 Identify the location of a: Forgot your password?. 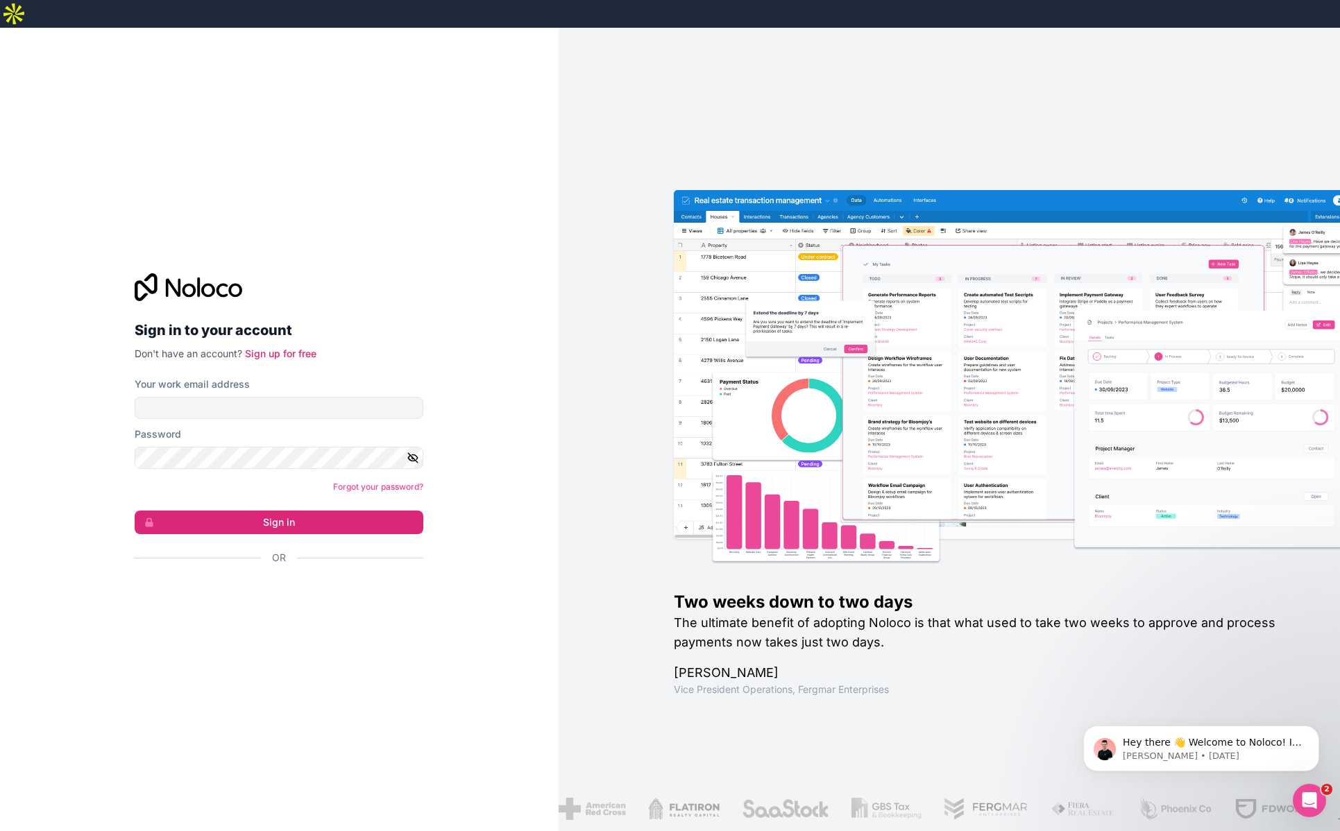
(378, 486).